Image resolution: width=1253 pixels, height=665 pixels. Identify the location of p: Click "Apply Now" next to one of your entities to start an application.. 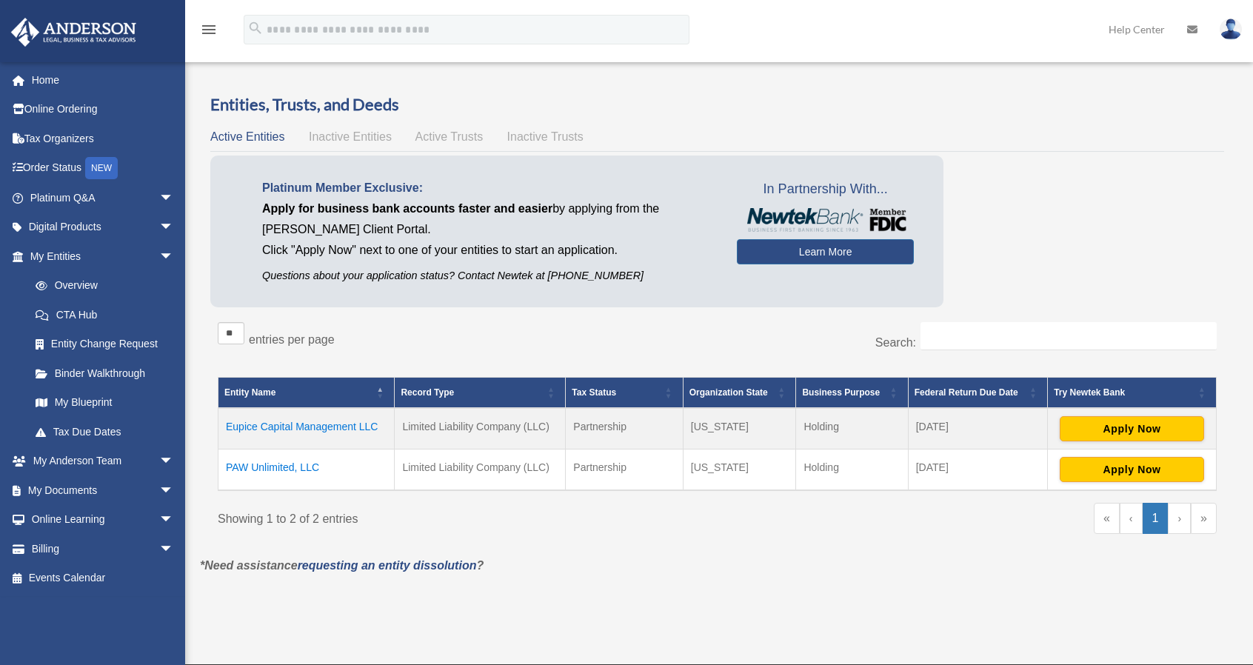
(488, 250).